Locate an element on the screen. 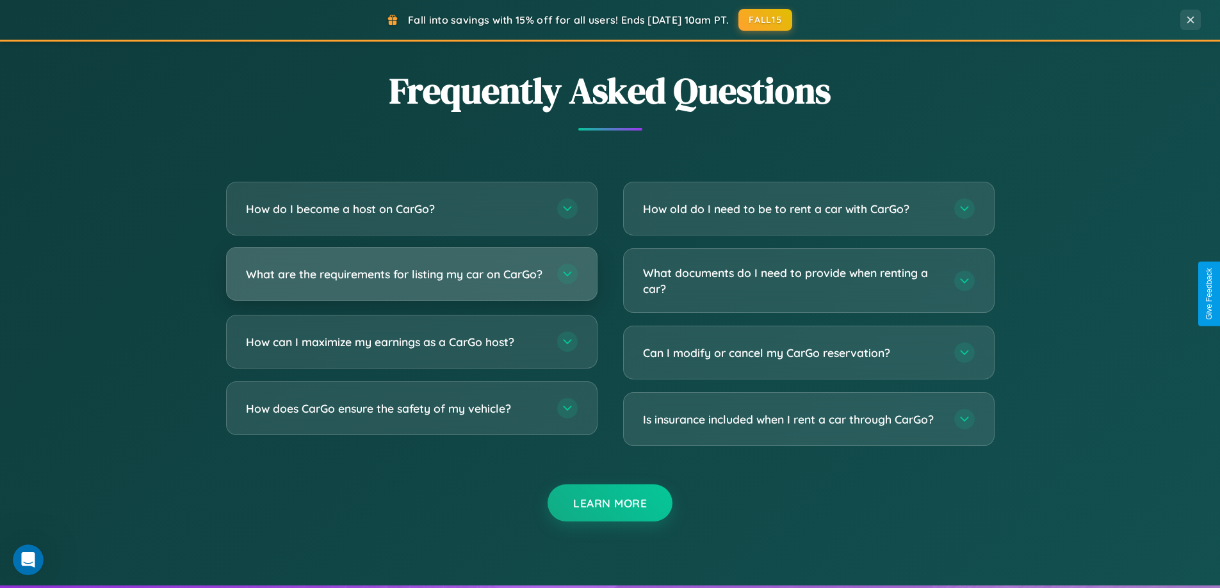  h3: What are the requirements for listing my car on CarGo? is located at coordinates (395, 274).